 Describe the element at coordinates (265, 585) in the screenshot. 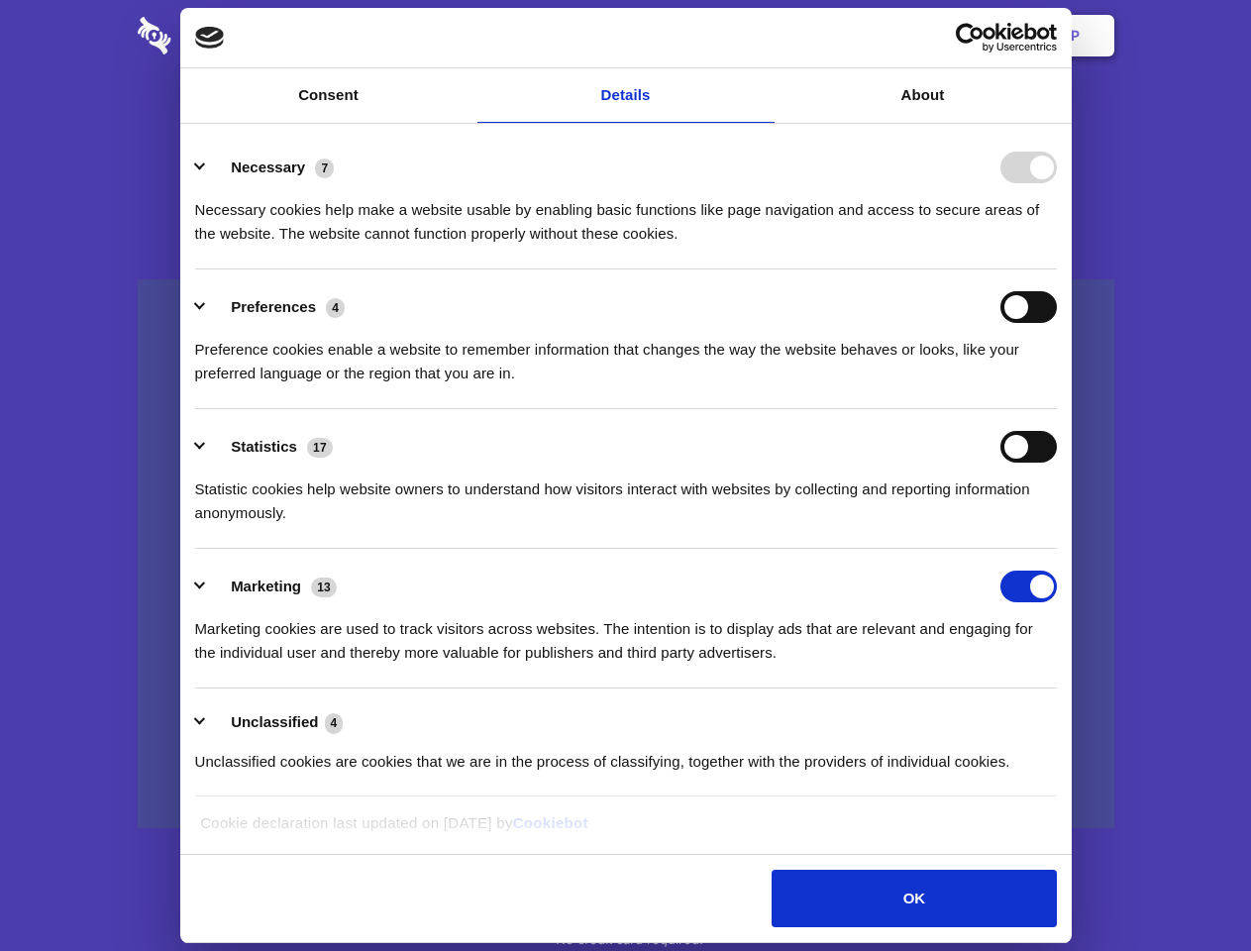

I see `label: Marketing` at that location.